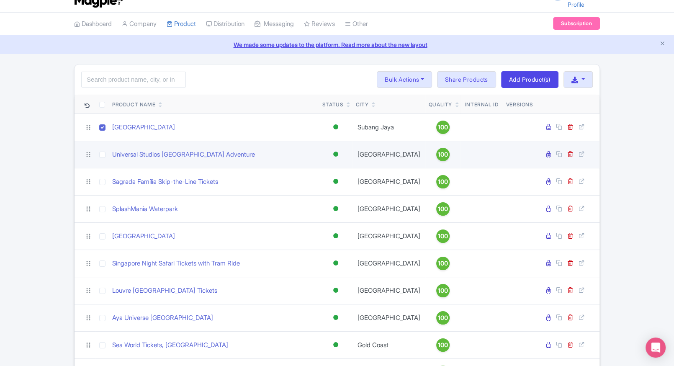 This screenshot has height=366, width=674. Describe the element at coordinates (520, 104) in the screenshot. I see `th: Versions` at that location.